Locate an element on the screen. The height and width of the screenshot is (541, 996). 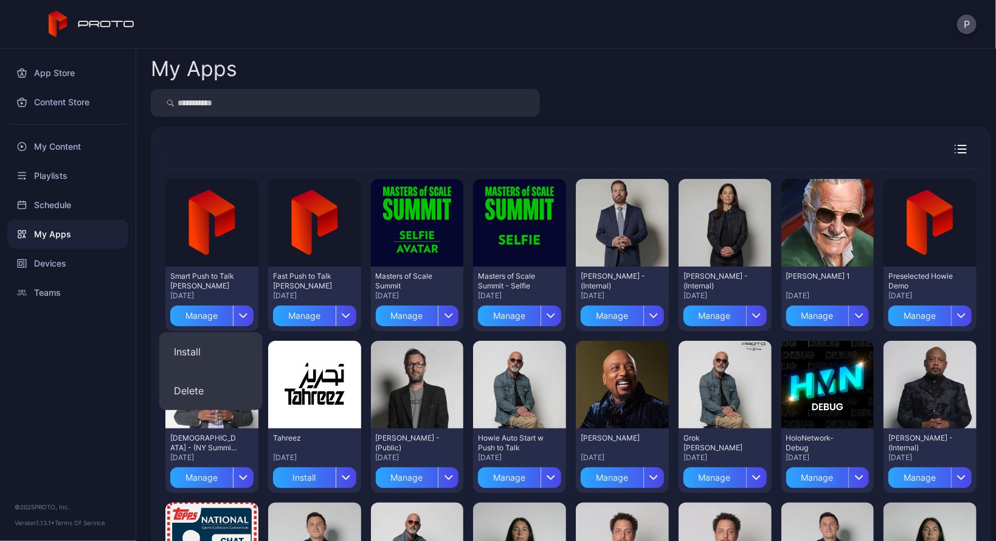
a: Playlists is located at coordinates (67, 176).